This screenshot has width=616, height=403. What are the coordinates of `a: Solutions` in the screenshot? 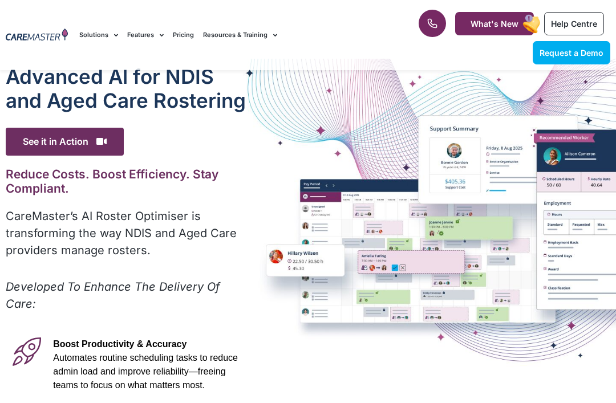 It's located at (99, 35).